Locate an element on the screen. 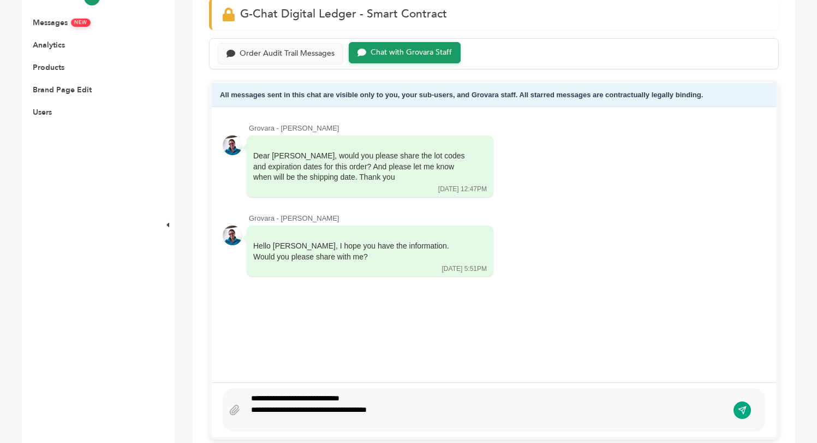 The height and width of the screenshot is (443, 817). div: Chat with Grovara Staff is located at coordinates (411, 52).